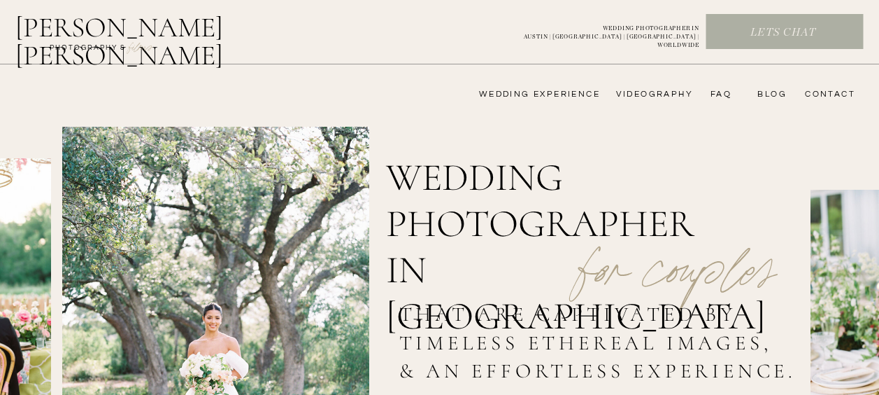 This screenshot has width=879, height=395. I want to click on nav: videography, so click(653, 94).